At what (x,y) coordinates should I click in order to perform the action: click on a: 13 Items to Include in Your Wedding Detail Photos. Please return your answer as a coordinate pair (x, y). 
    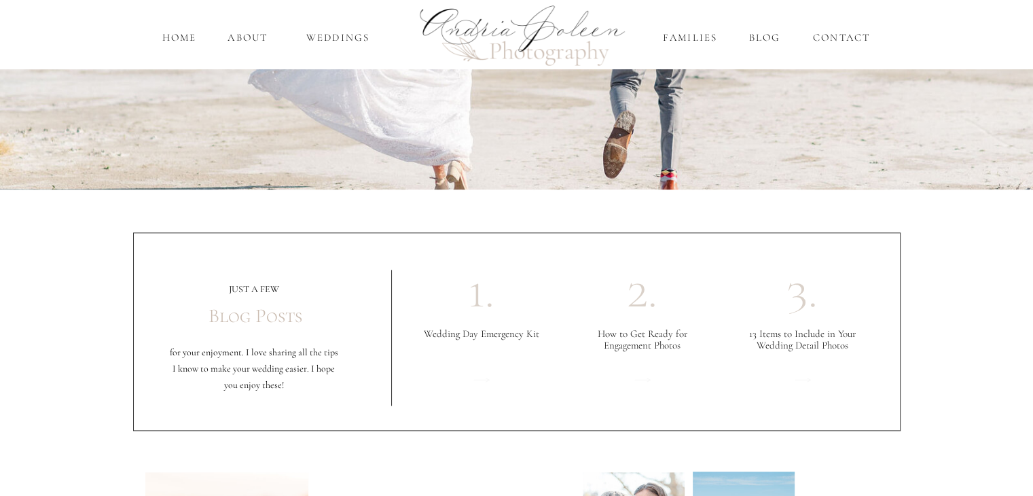
    Looking at the image, I should click on (803, 343).